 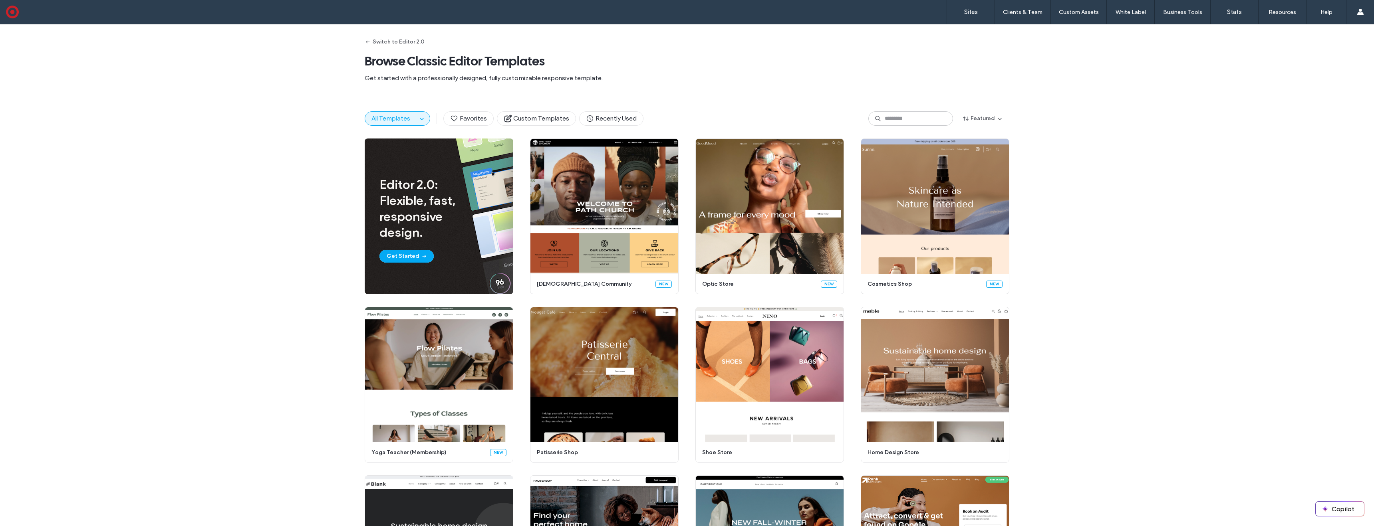 I want to click on label: Business Tools, so click(x=1182, y=12).